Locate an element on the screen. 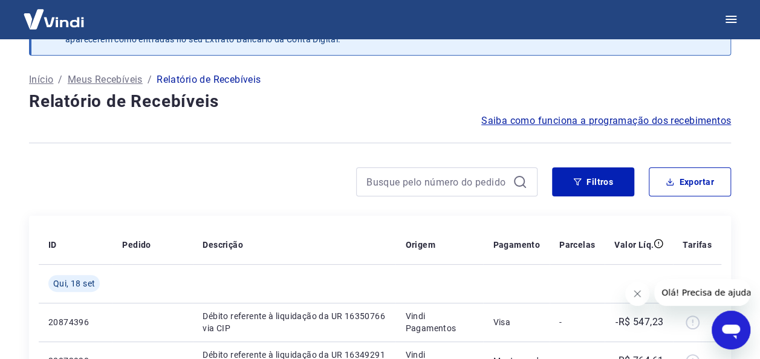 The height and width of the screenshot is (359, 760). span: Qui, 18 set is located at coordinates (74, 284).